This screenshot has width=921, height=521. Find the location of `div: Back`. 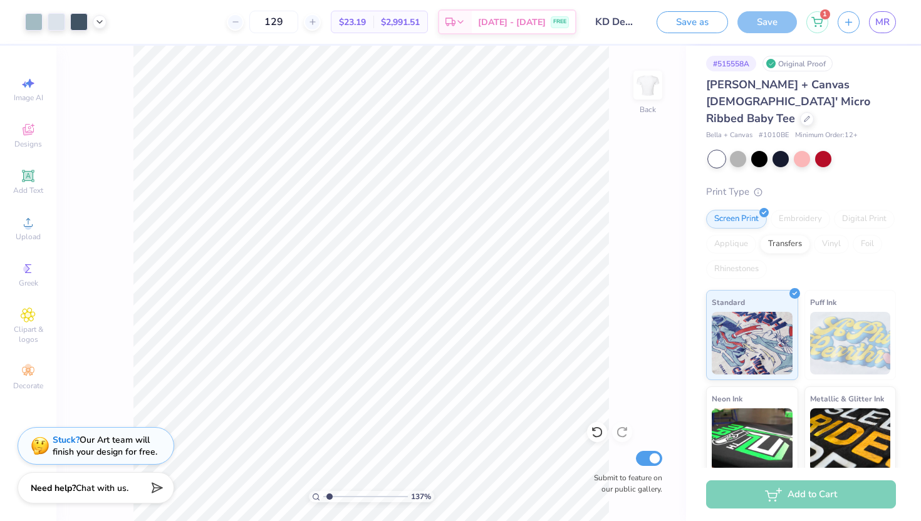

div: Back is located at coordinates (648, 110).